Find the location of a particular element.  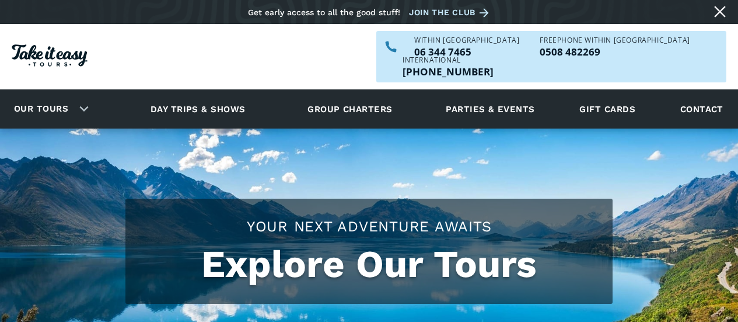

a: Call us within NZ on 063447465 is located at coordinates (467, 51).